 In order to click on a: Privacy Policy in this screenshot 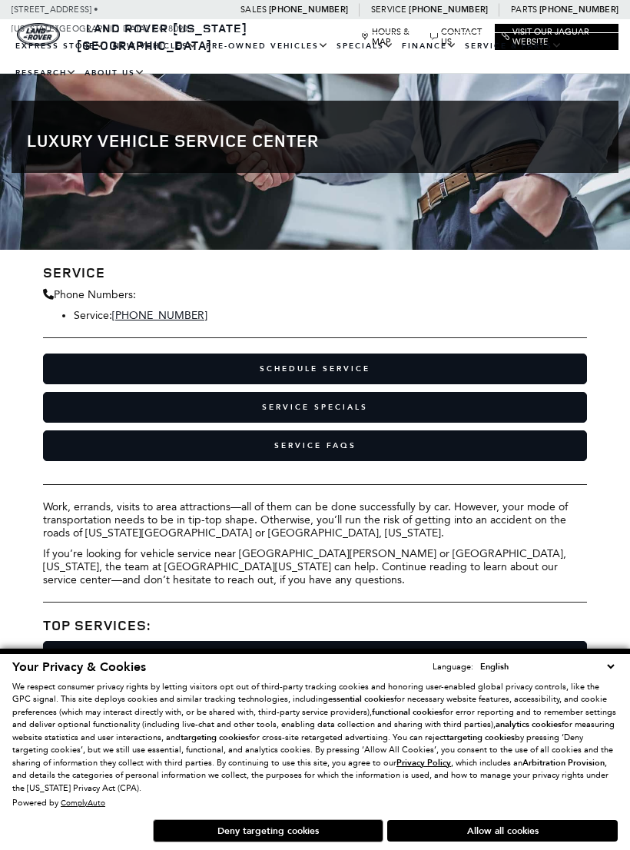, I will do `click(424, 762)`.